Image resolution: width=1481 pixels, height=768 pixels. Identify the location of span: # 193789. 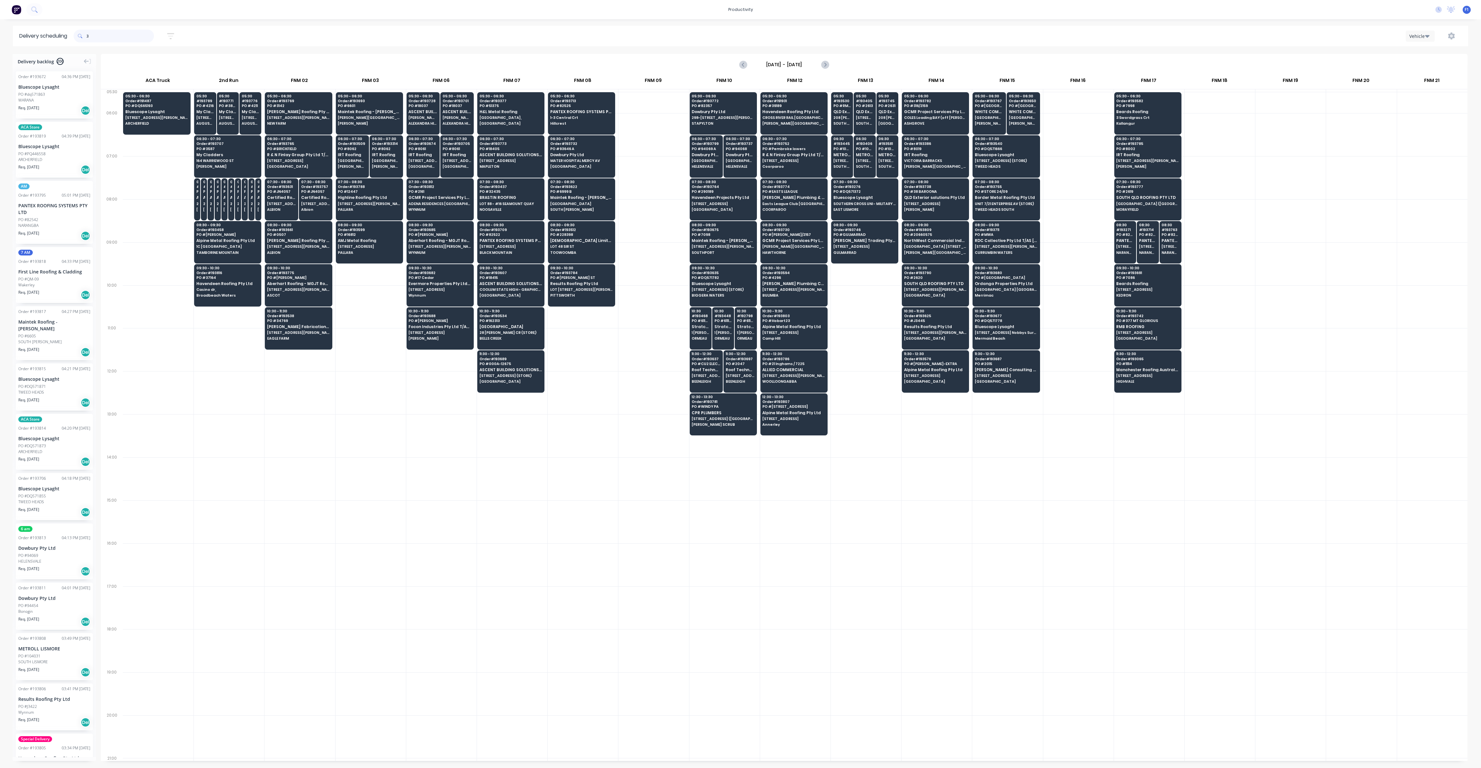
(205, 101).